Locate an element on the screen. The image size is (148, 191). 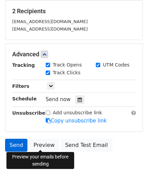
a: Send is located at coordinates (16, 145).